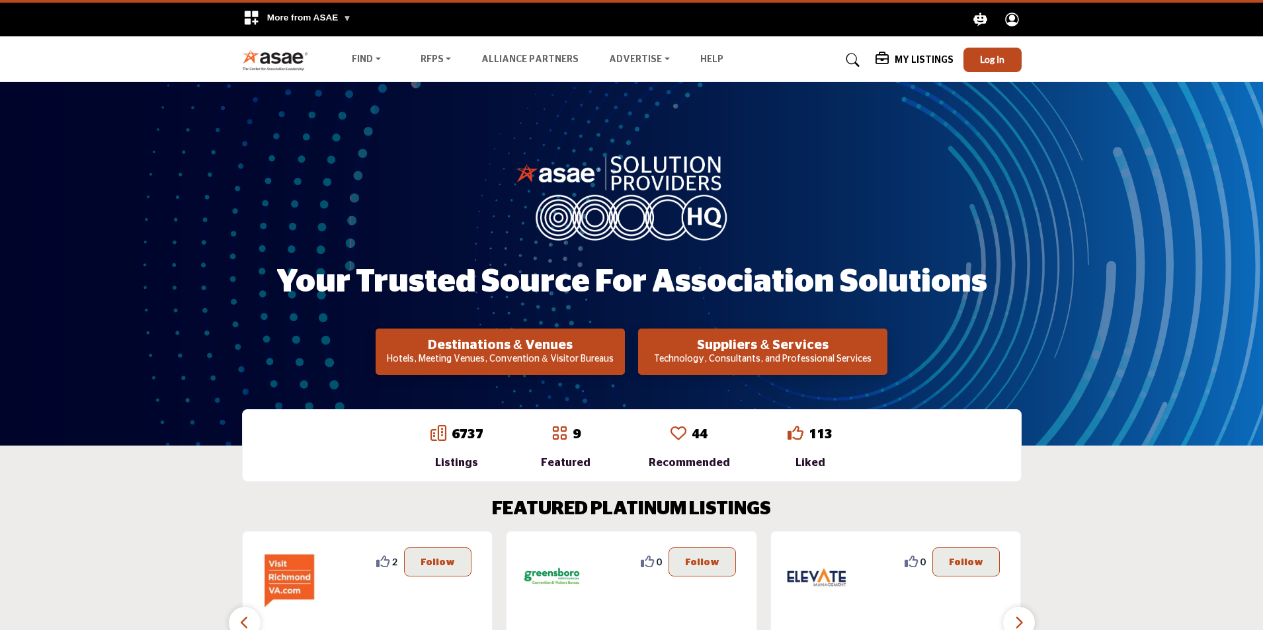 Image resolution: width=1263 pixels, height=630 pixels. What do you see at coordinates (632, 510) in the screenshot?
I see `h2: FEATURED PLATINUM LISTINGS` at bounding box center [632, 510].